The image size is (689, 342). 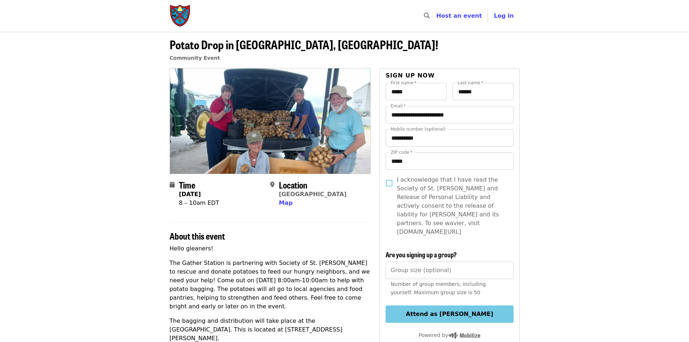 What do you see at coordinates (293, 184) in the screenshot?
I see `span: Location` at bounding box center [293, 184].